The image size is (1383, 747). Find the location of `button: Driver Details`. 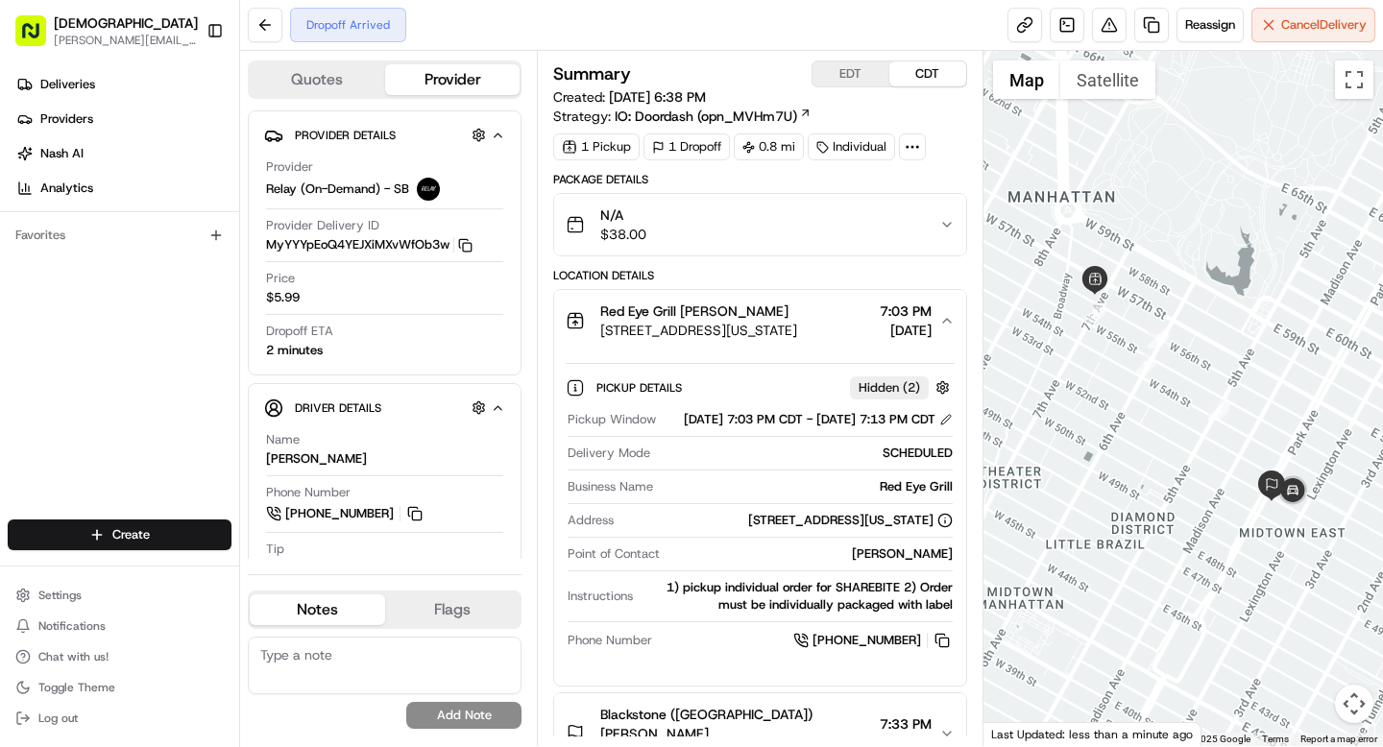

button: Driver Details is located at coordinates (384, 407).